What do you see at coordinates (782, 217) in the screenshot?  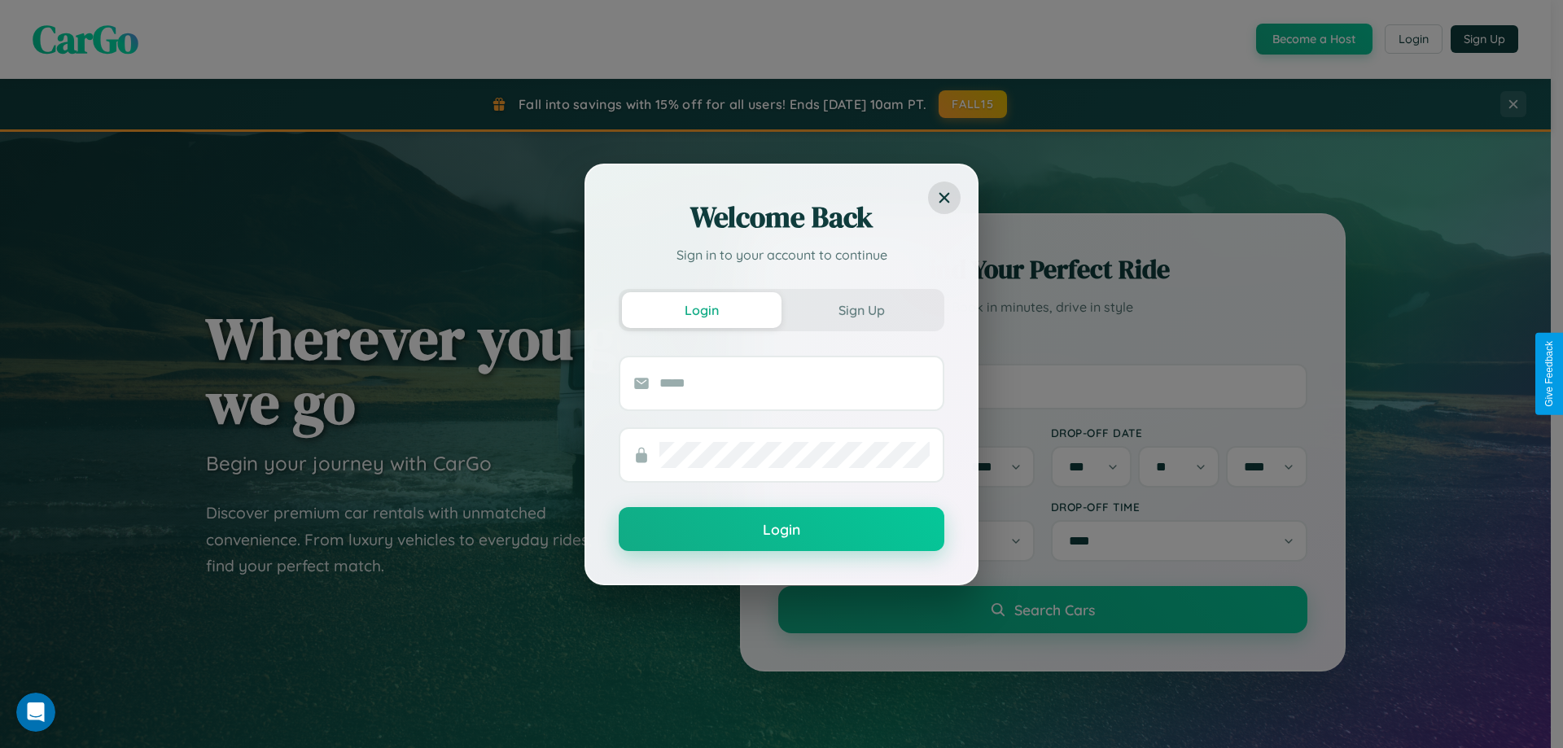 I see `h2: Welcome Back` at bounding box center [782, 217].